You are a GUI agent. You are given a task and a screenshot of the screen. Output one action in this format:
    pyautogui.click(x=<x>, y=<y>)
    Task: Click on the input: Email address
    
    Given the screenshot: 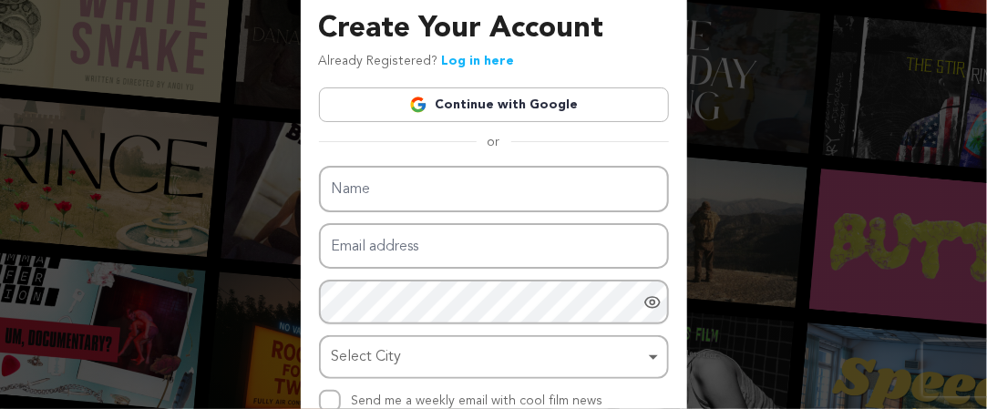 What is the action you would take?
    pyautogui.click(x=494, y=246)
    